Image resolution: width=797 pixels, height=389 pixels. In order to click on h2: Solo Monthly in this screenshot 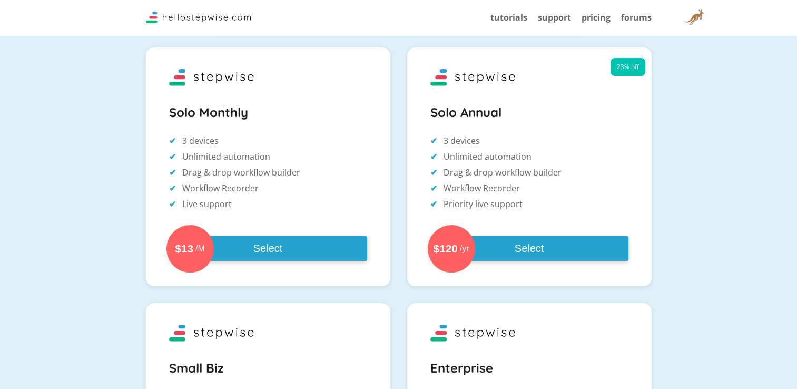, I will do `click(268, 112)`.